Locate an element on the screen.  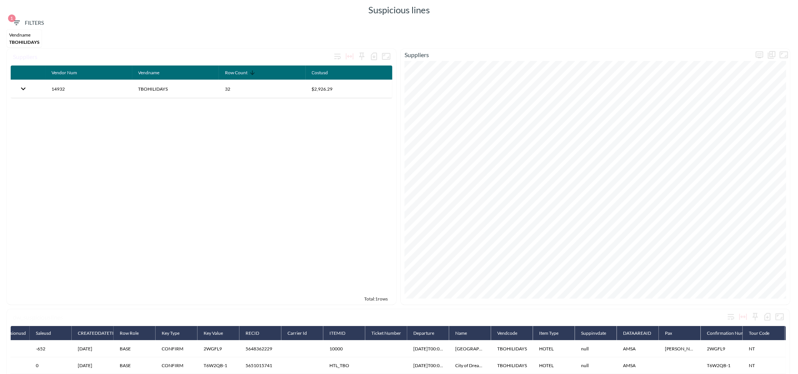
span: Vendor Num is located at coordinates (69, 73).